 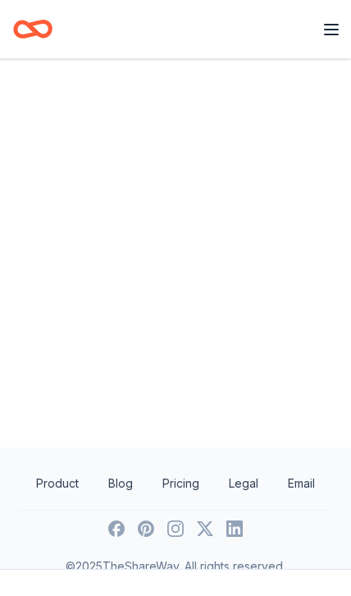 What do you see at coordinates (33, 29) in the screenshot?
I see `a: Home` at bounding box center [33, 29].